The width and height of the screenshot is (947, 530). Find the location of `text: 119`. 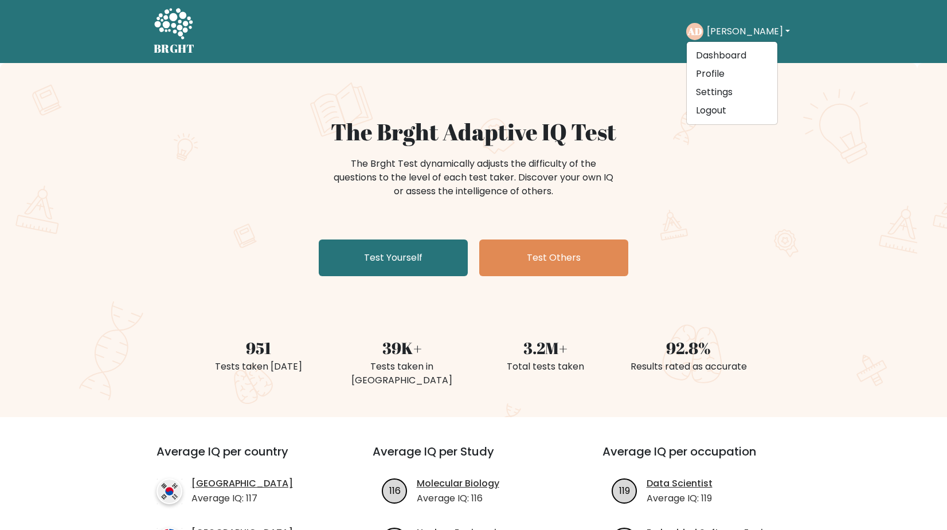

text: 119 is located at coordinates (624, 490).